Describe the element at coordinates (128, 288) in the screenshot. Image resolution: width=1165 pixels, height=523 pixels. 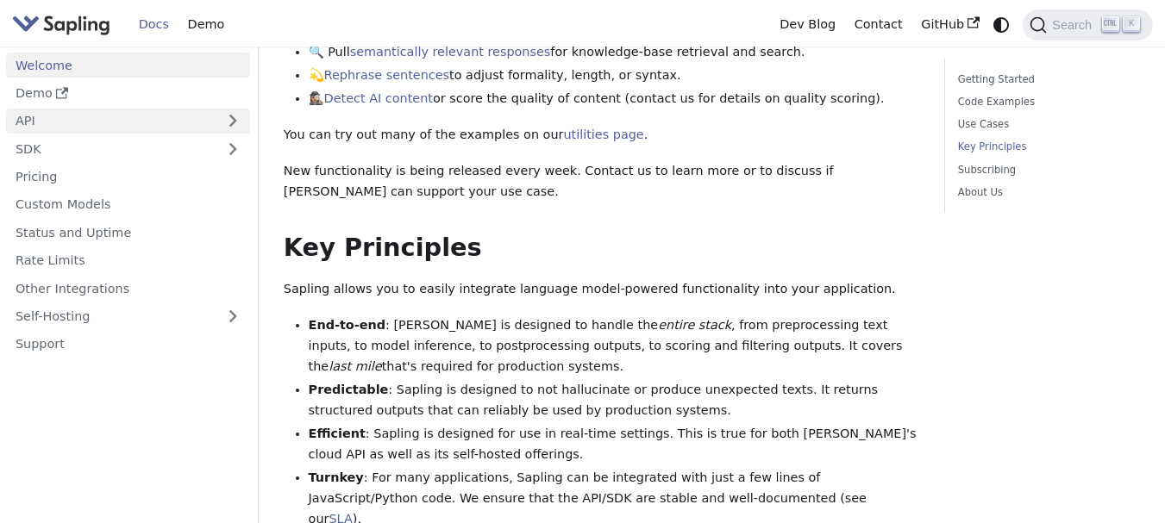
I see `a: Other Integrations` at that location.